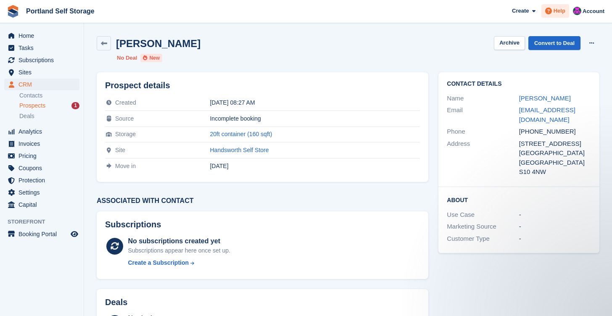 This screenshot has width=612, height=316. What do you see at coordinates (519, 84) in the screenshot?
I see `h2: Contact Details` at bounding box center [519, 84].